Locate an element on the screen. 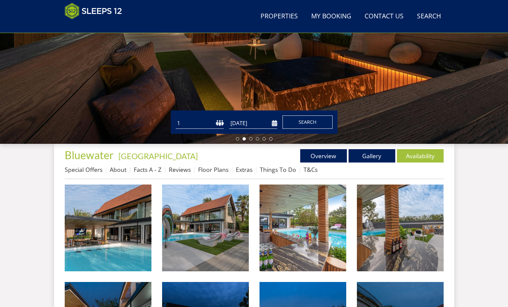 The image size is (508, 307). img: Bluewater - The holiday vibe is riding high at this luxury large group holiday house is located at coordinates (400, 228).